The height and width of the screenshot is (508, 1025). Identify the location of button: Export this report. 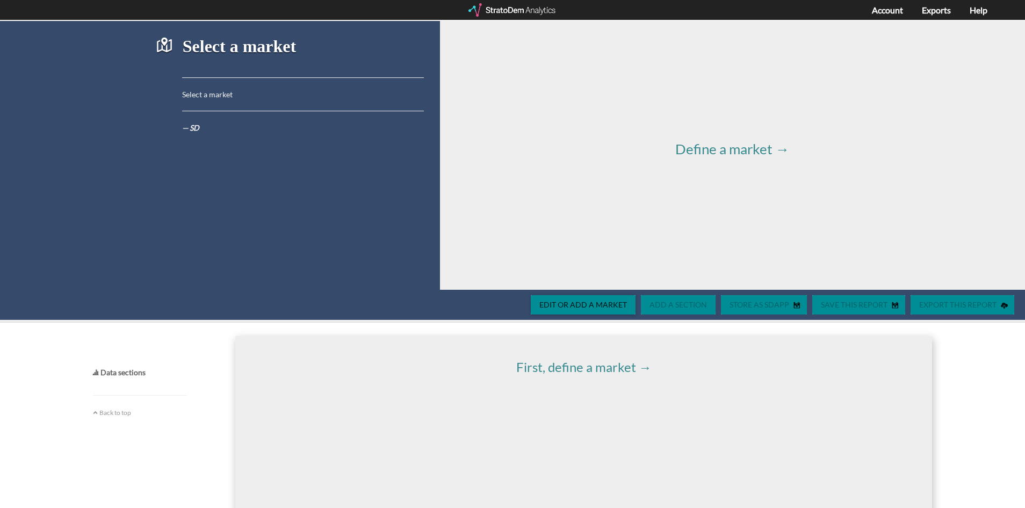
(962, 305).